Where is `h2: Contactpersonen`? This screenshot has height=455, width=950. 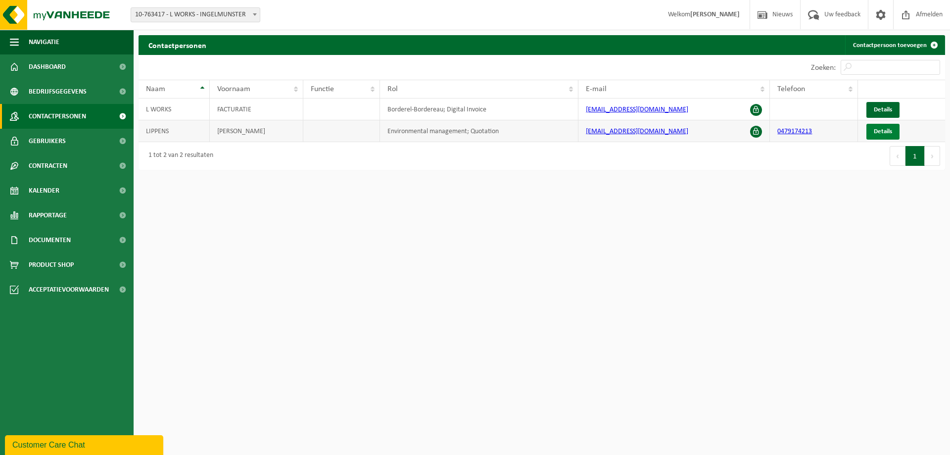
h2: Contactpersonen is located at coordinates (177, 45).